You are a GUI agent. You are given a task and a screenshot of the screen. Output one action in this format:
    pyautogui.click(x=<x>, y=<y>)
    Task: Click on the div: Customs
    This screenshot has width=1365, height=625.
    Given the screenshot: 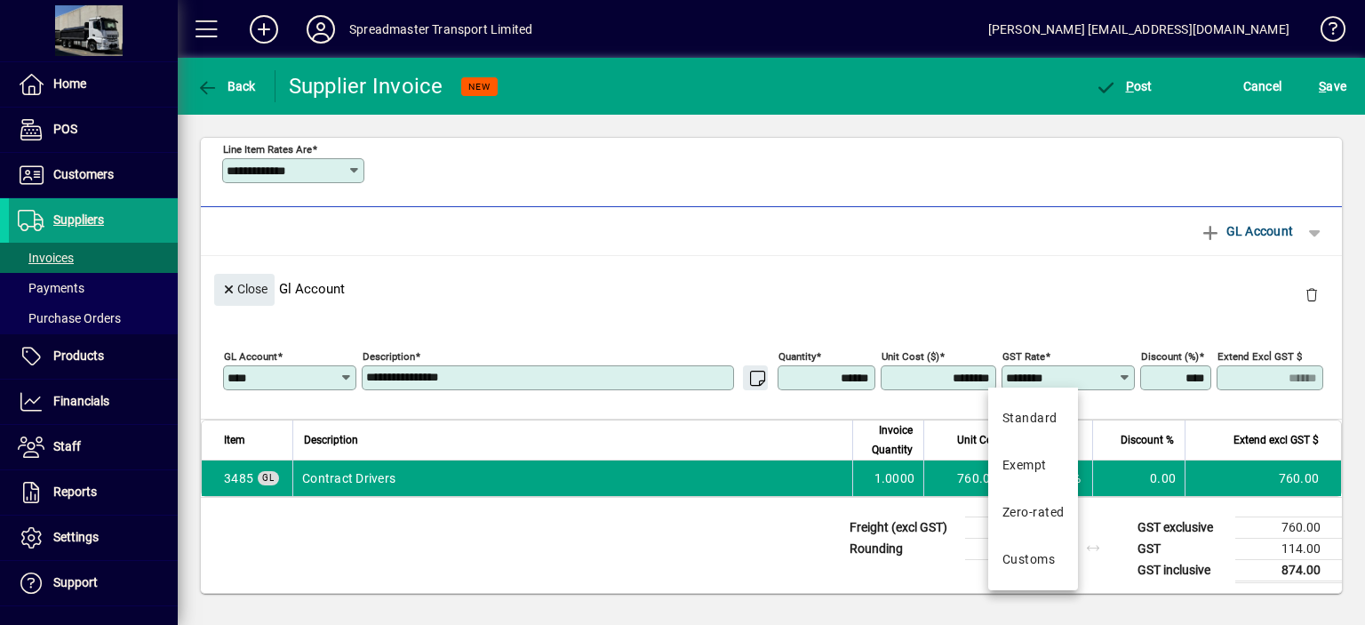 What is the action you would take?
    pyautogui.click(x=1028, y=559)
    